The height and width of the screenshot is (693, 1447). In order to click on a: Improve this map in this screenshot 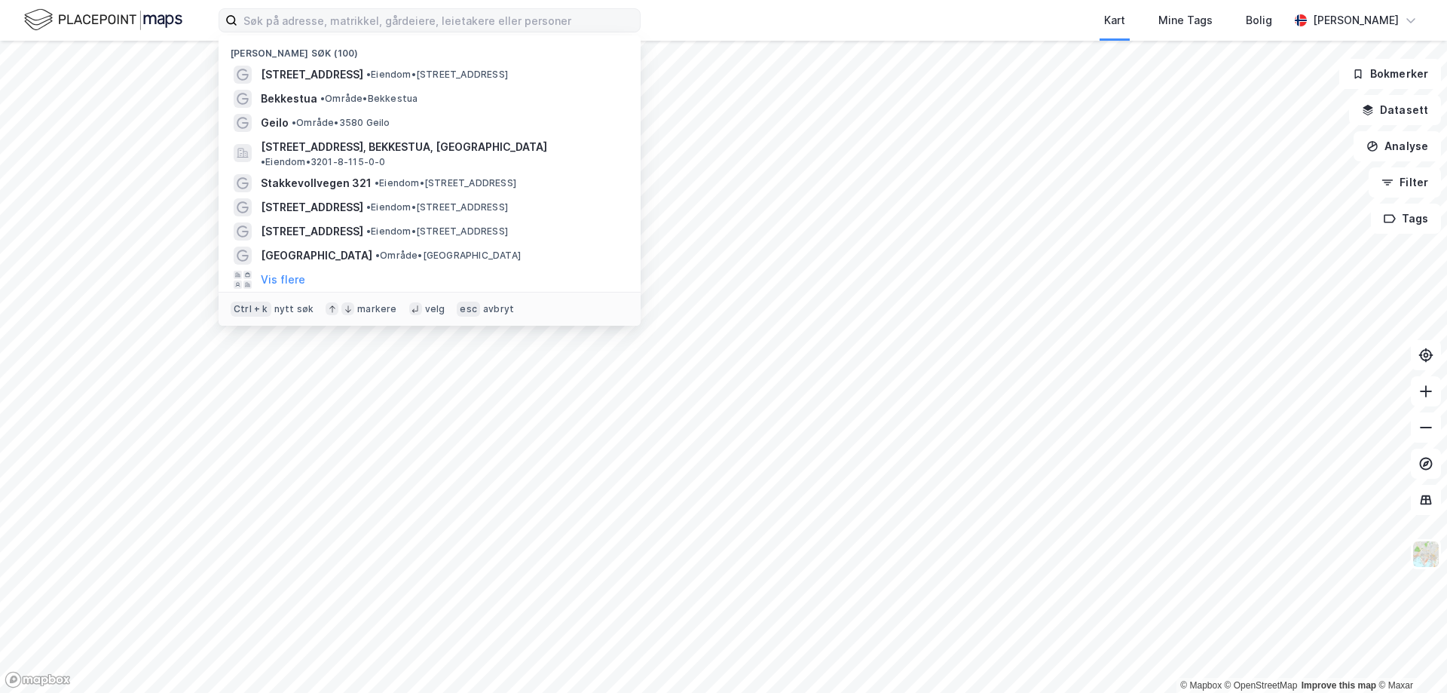, I will do `click(1338, 685)`.